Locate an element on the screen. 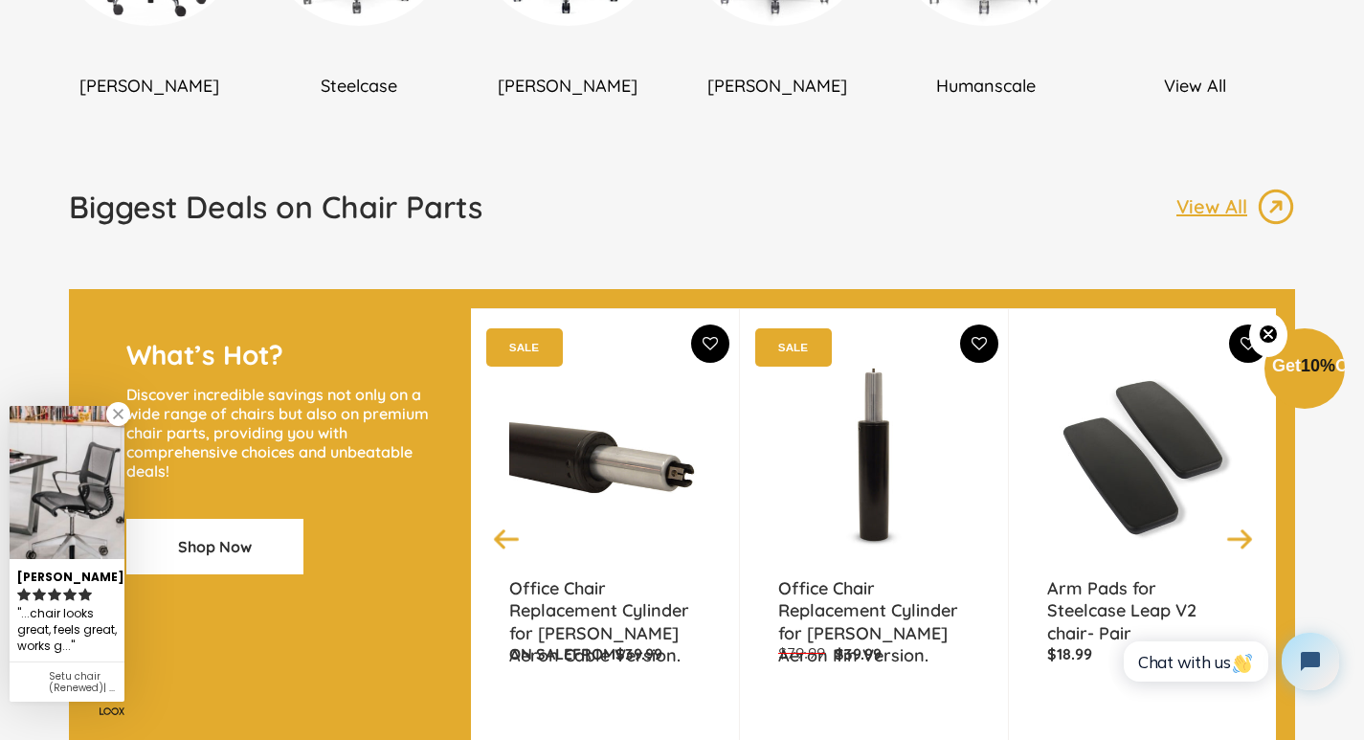  img: Office Chair Replacement Cylinder for Herman Miller Aeron Pin Version. - chairorama is located at coordinates (874, 458).